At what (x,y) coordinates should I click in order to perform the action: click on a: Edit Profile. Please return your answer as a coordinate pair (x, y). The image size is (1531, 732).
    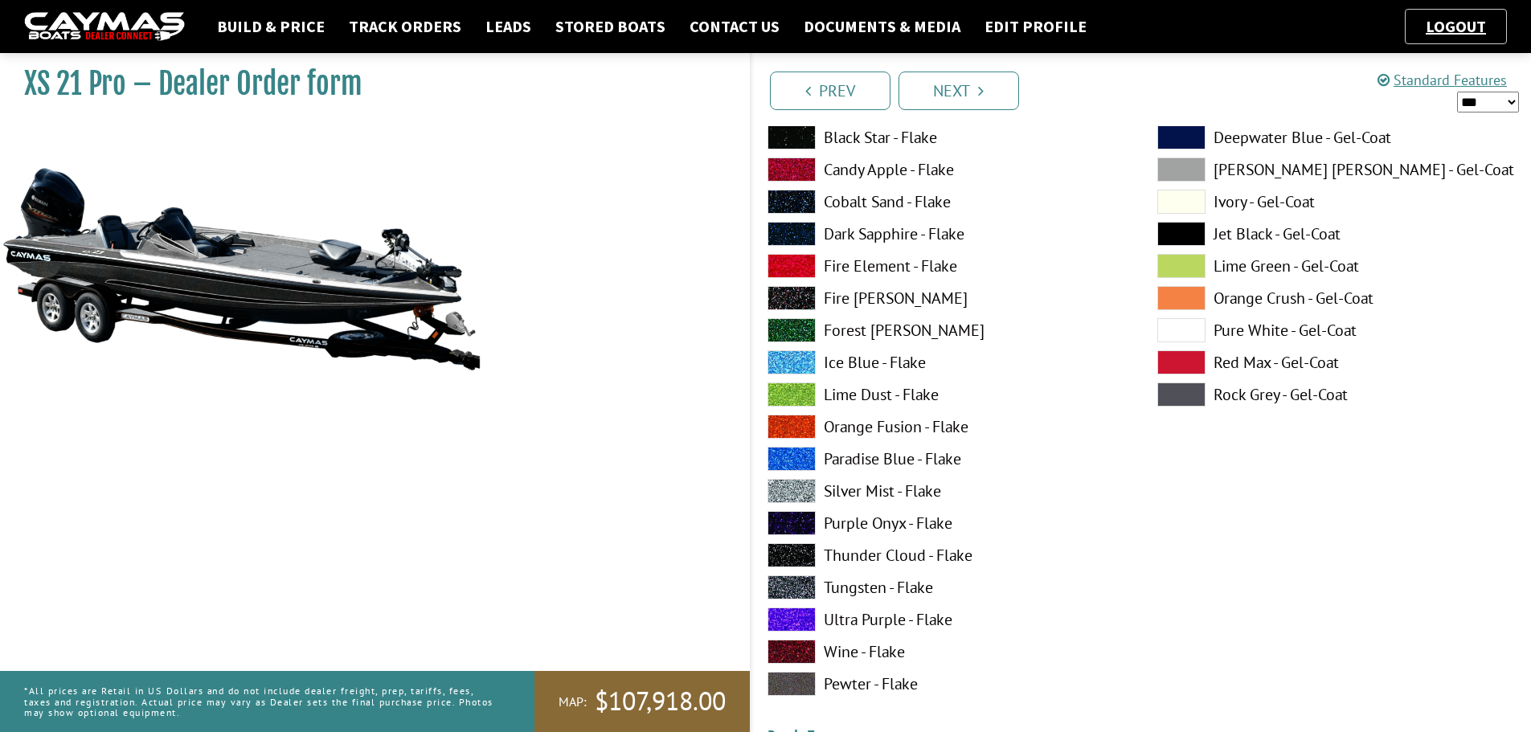
    Looking at the image, I should click on (1035, 27).